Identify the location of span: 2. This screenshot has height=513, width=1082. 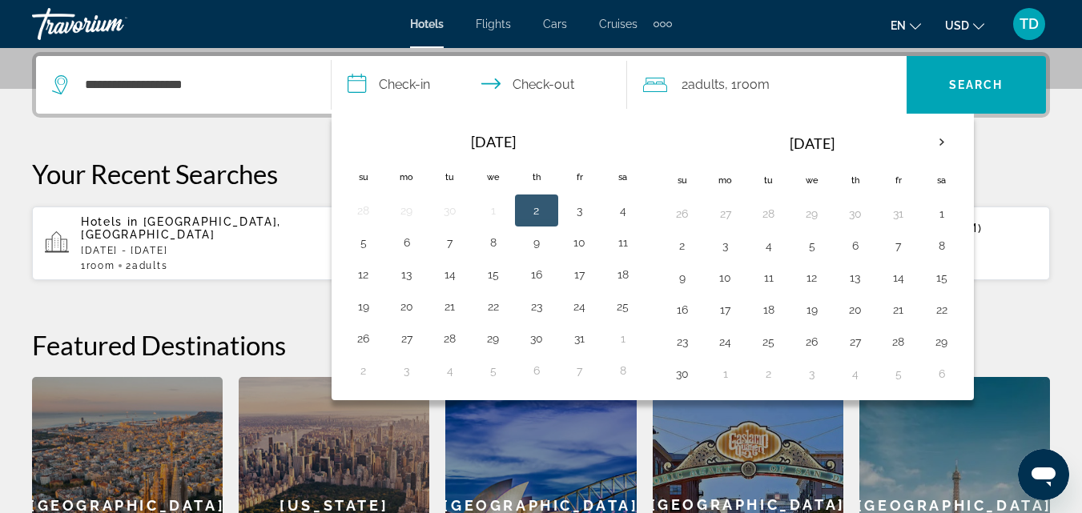
(147, 266).